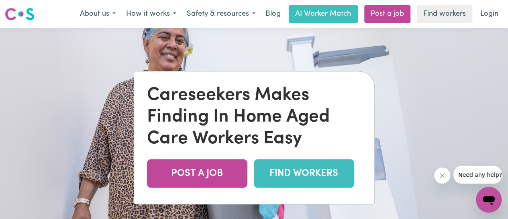 The height and width of the screenshot is (219, 508). Describe the element at coordinates (98, 14) in the screenshot. I see `button: About us` at that location.